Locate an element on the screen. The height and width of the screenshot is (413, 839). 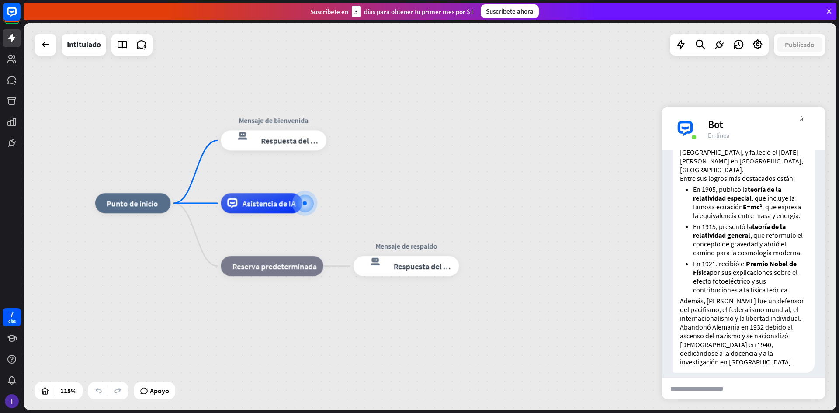
strong: Premio Nobel de Física is located at coordinates (744, 268).